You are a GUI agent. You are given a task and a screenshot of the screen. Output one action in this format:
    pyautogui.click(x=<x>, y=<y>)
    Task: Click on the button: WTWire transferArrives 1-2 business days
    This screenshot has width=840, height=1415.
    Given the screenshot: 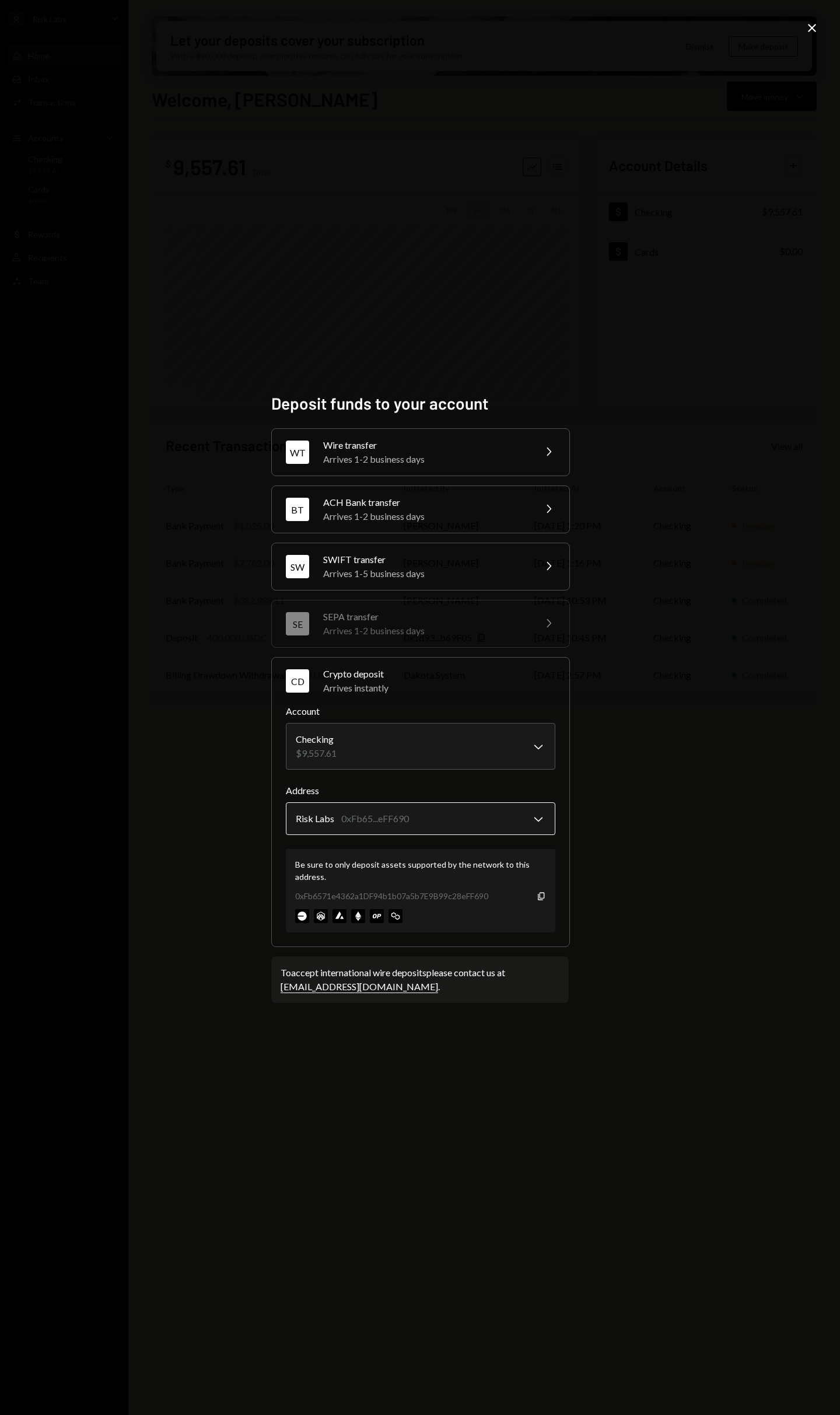 What is the action you would take?
    pyautogui.click(x=421, y=452)
    